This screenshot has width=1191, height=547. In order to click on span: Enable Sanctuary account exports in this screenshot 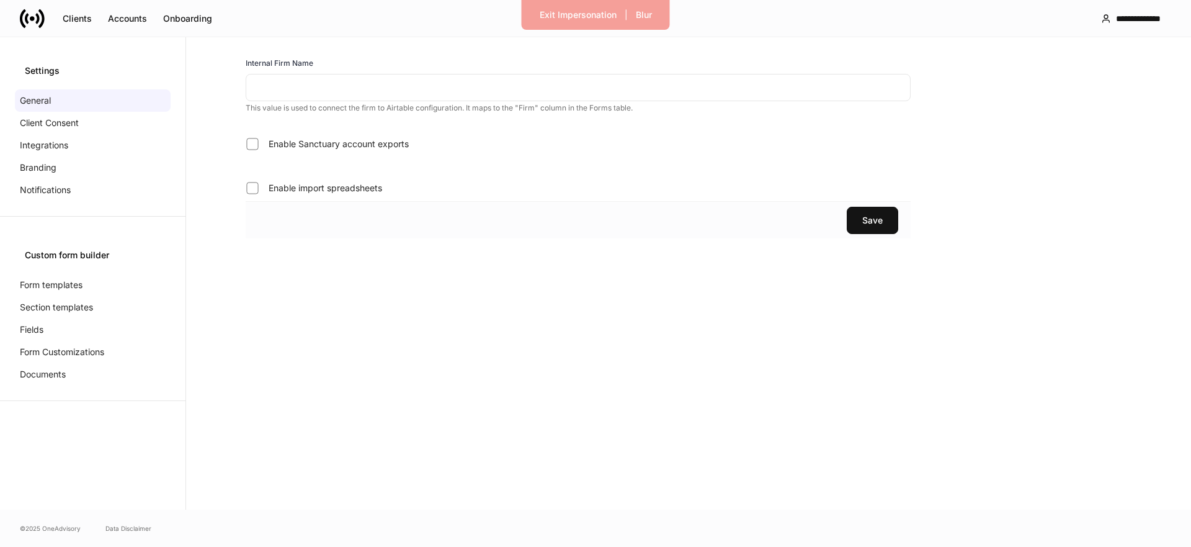, I will do `click(339, 144)`.